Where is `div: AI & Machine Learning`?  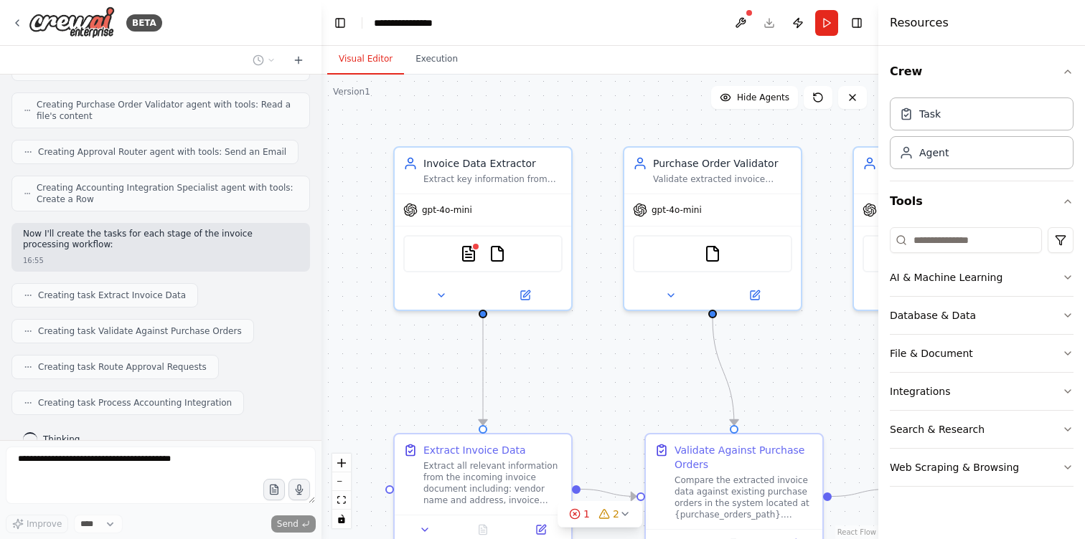 div: AI & Machine Learning is located at coordinates (945, 278).